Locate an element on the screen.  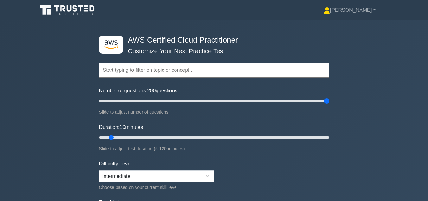
div: Choose based on your current skill level is located at coordinates (156, 187).